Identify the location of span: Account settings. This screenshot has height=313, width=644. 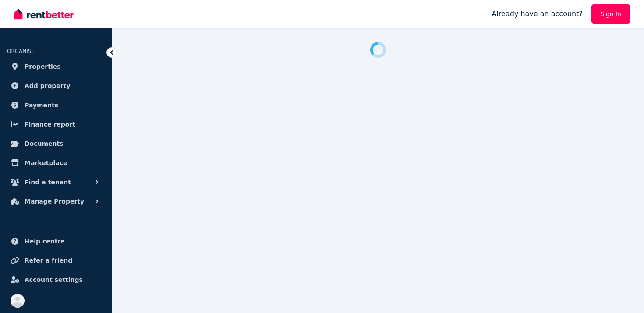
(53, 280).